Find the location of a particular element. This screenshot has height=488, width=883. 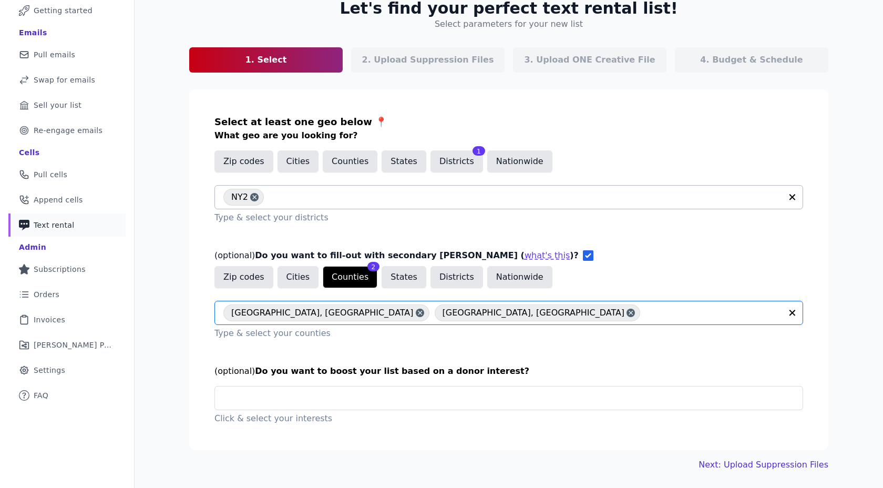

h3: What geo are you looking for? is located at coordinates (509, 136).